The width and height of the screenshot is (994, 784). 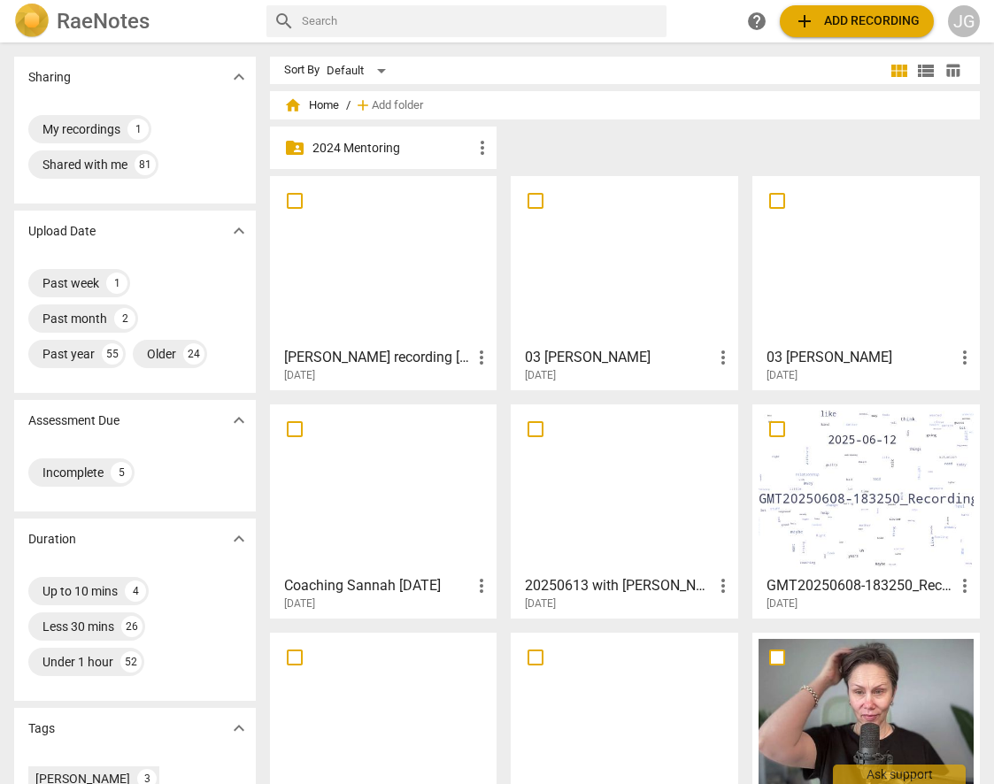 What do you see at coordinates (161, 354) in the screenshot?
I see `div: Older` at bounding box center [161, 354].